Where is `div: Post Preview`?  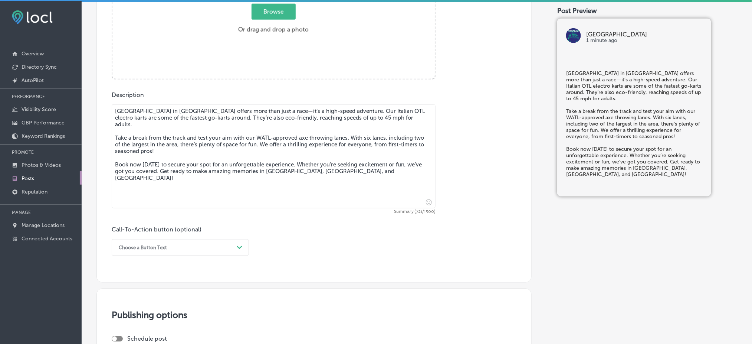
div: Post Preview is located at coordinates (647, 11).